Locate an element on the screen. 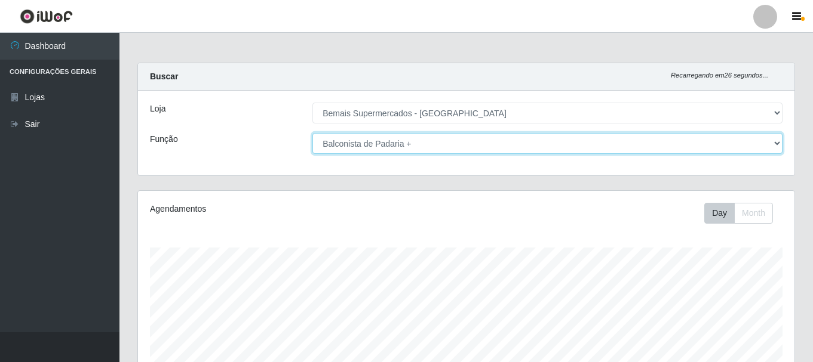 This screenshot has width=813, height=362. img: CoreUI Logo is located at coordinates (46, 16).